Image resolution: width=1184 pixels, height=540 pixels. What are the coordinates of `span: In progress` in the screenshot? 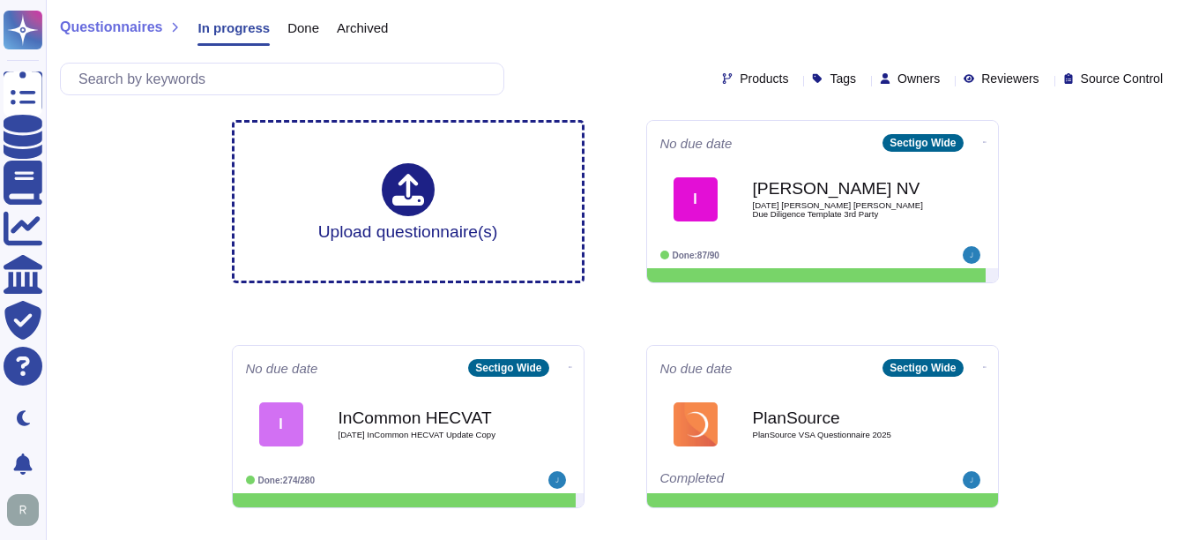 It's located at (234, 27).